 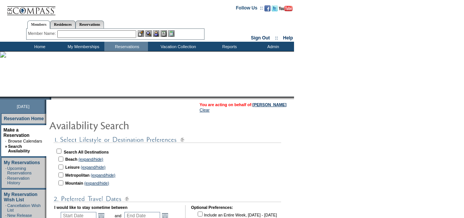 I want to click on img: b_calculator.gif, so click(x=171, y=33).